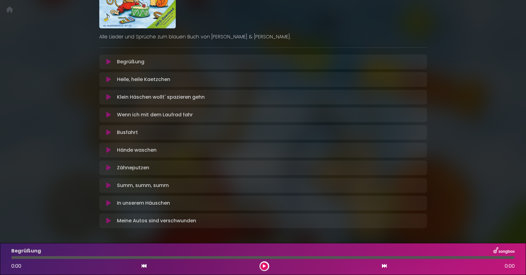  Describe the element at coordinates (143, 80) in the screenshot. I see `p: Heile, heile Kaetzchen` at that location.